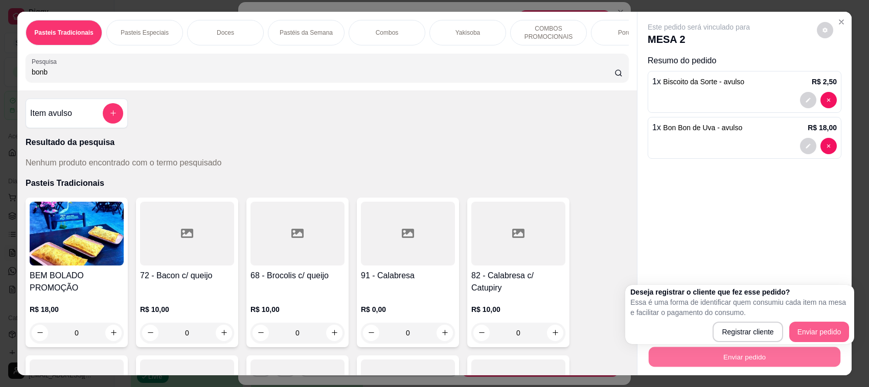 This screenshot has height=387, width=869. What do you see at coordinates (145, 33) in the screenshot?
I see `p: Pasteis Especiais` at bounding box center [145, 33].